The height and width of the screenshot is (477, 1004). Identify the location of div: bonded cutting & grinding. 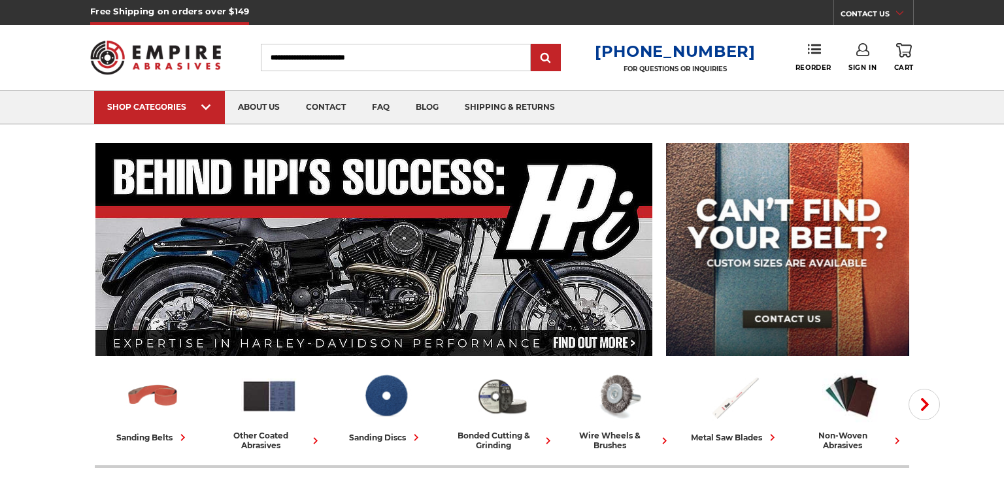
(502, 440).